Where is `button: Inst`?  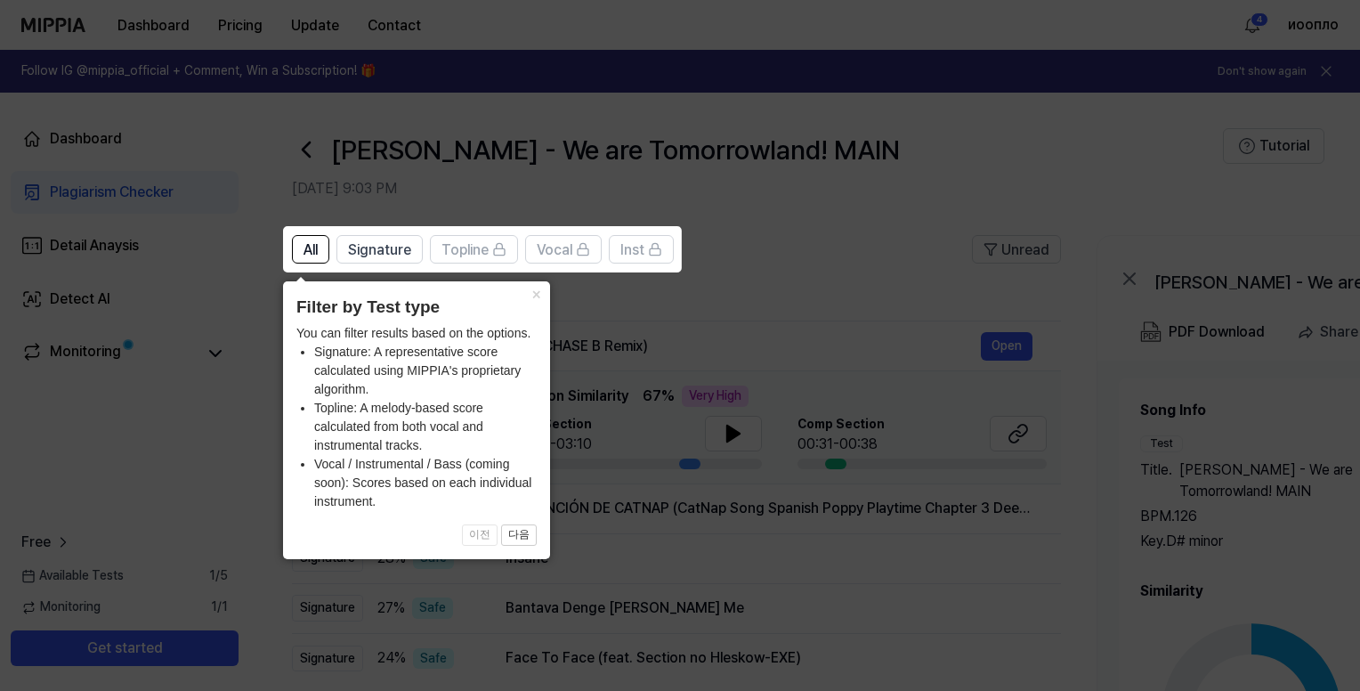
button: Inst is located at coordinates (641, 249).